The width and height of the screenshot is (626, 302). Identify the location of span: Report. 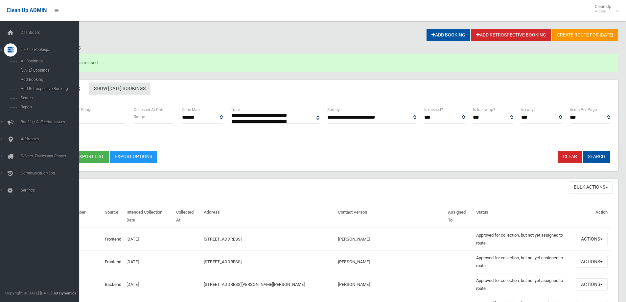
(48, 107).